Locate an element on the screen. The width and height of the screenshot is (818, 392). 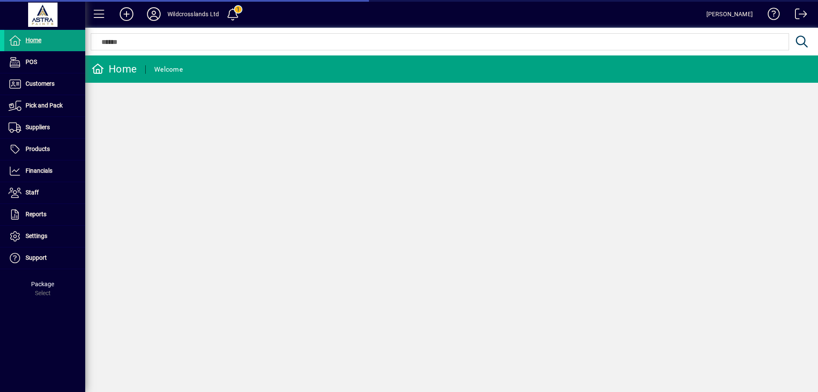
span: Products is located at coordinates (38, 149).